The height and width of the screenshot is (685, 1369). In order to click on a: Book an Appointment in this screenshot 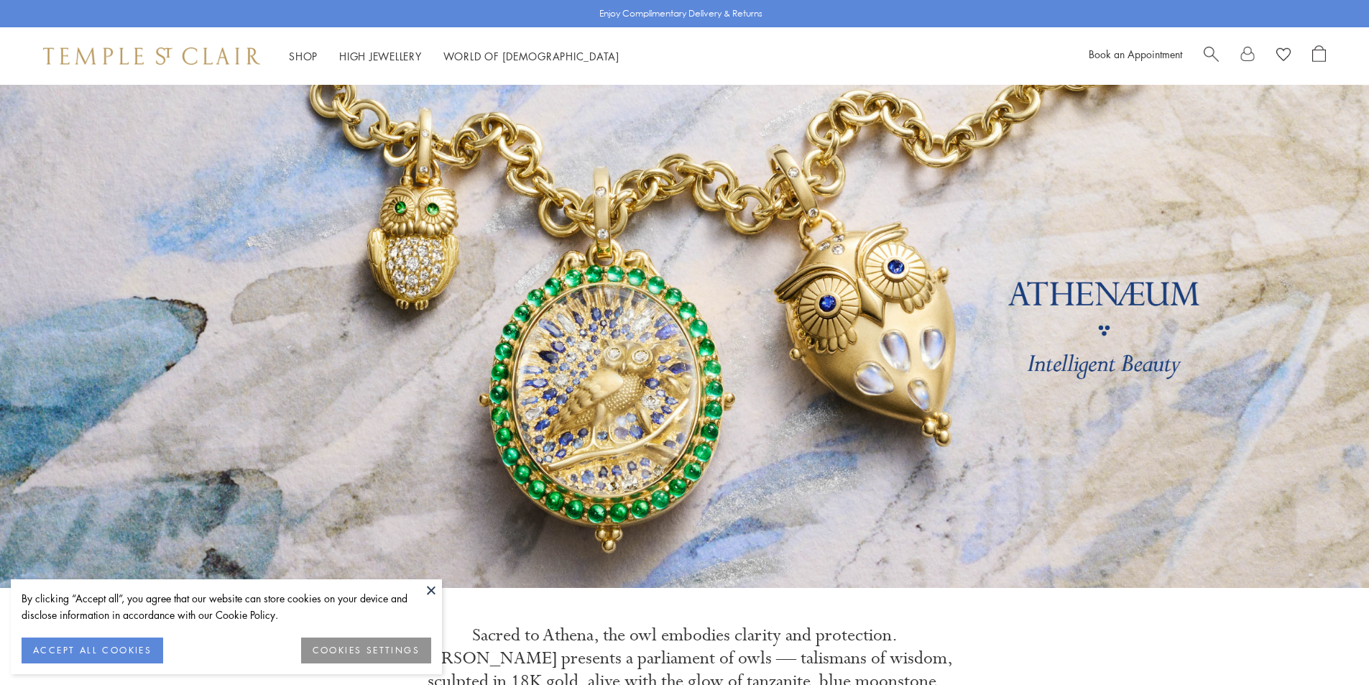, I will do `click(1135, 54)`.